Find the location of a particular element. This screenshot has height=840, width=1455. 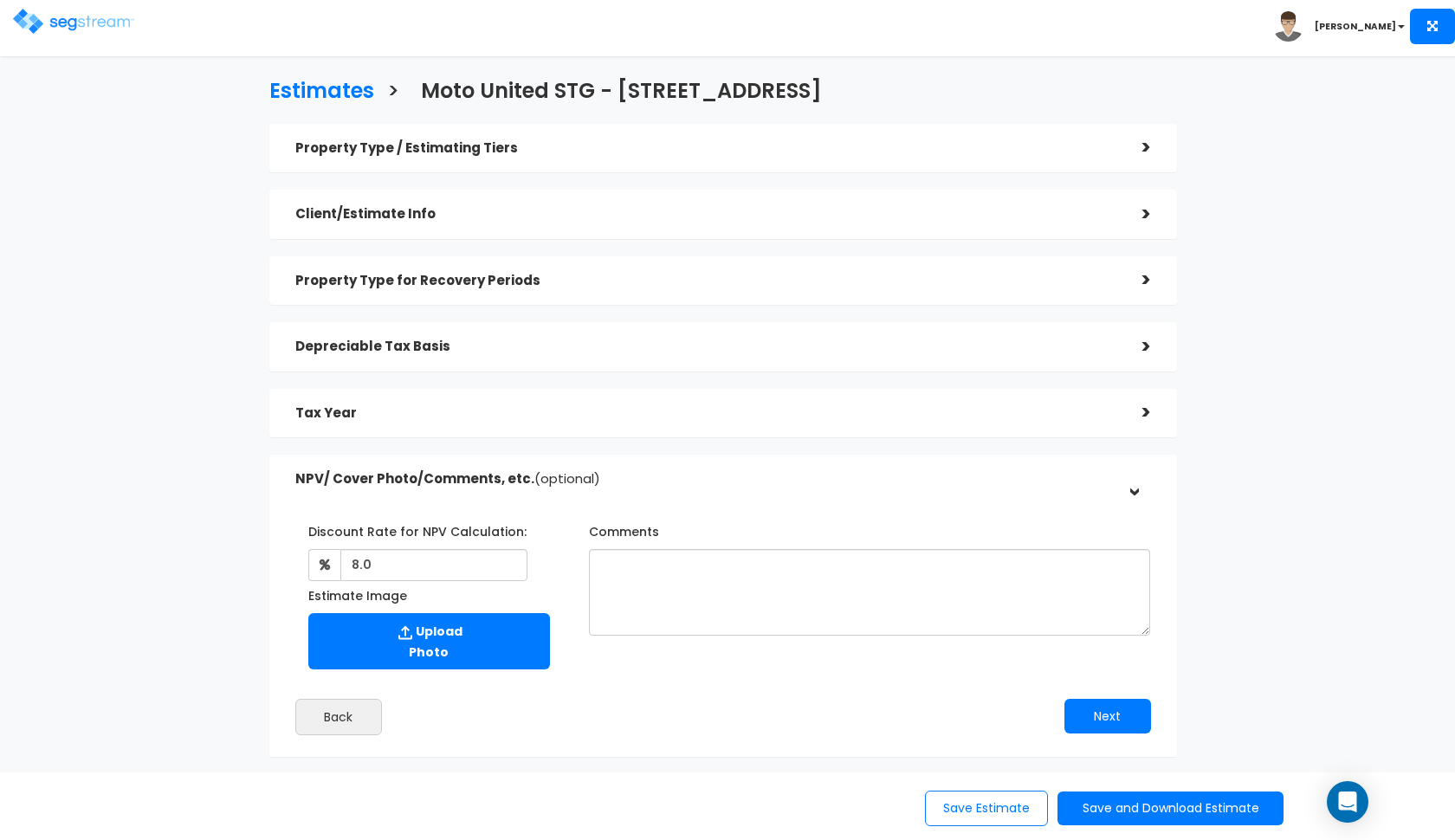

label: Comments is located at coordinates (623, 528).